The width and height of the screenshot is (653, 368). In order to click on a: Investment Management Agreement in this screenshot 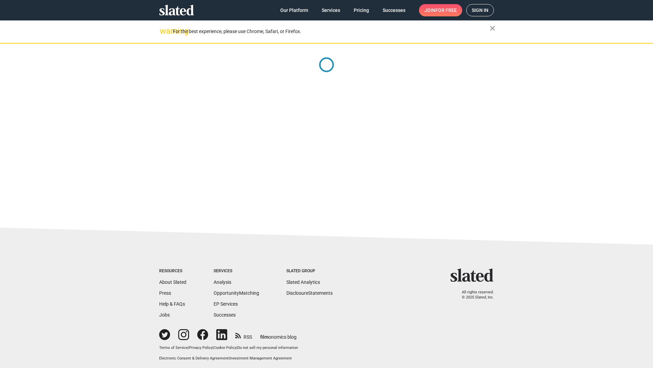, I will do `click(261, 358)`.